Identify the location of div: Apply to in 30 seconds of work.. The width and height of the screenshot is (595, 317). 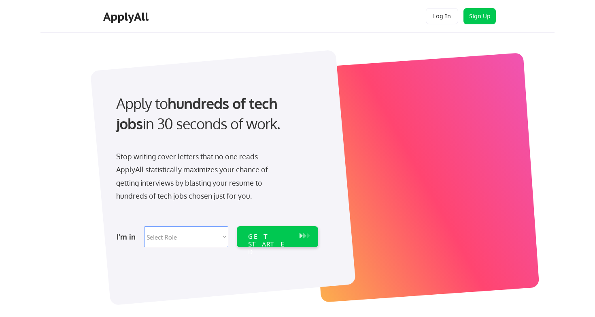
(215, 113).